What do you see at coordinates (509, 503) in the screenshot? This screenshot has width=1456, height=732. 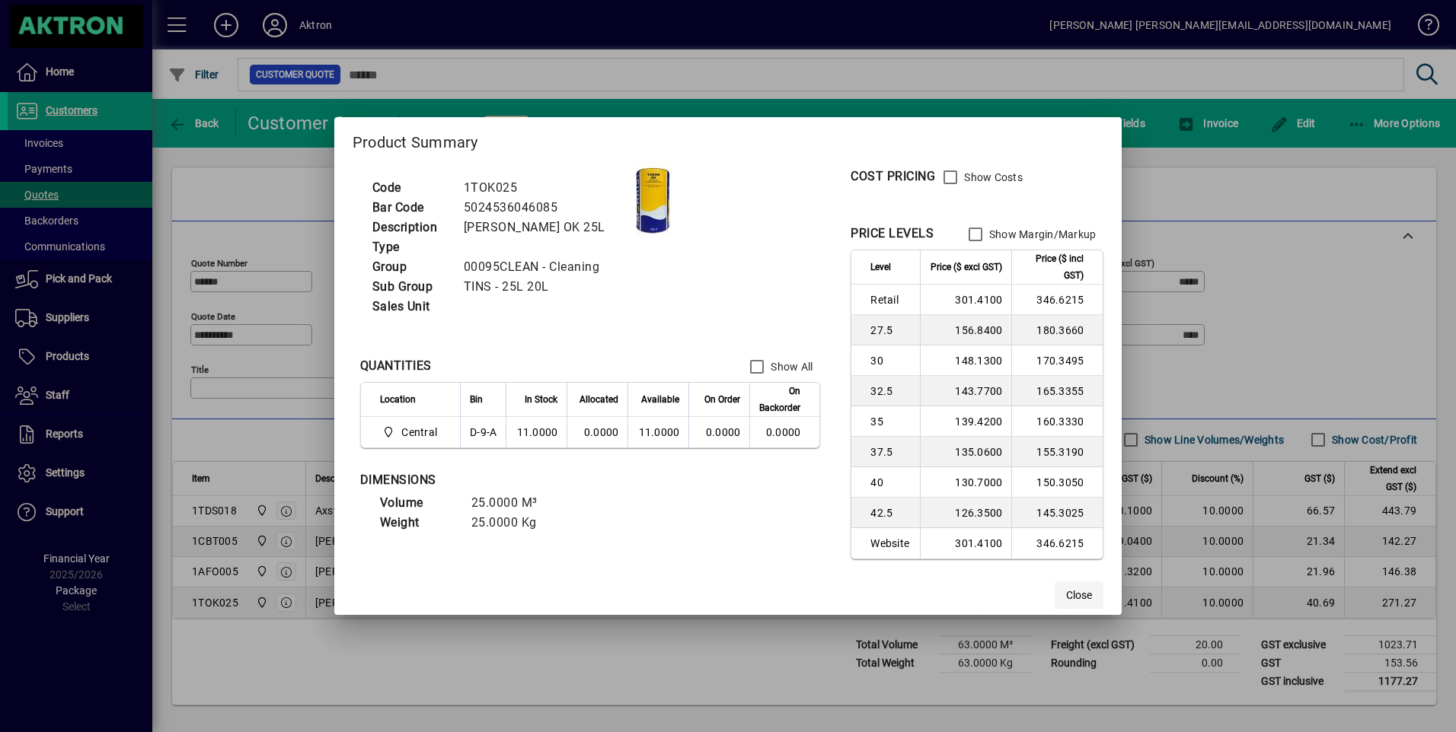 I see `td: 25.0000 M³` at bounding box center [509, 503].